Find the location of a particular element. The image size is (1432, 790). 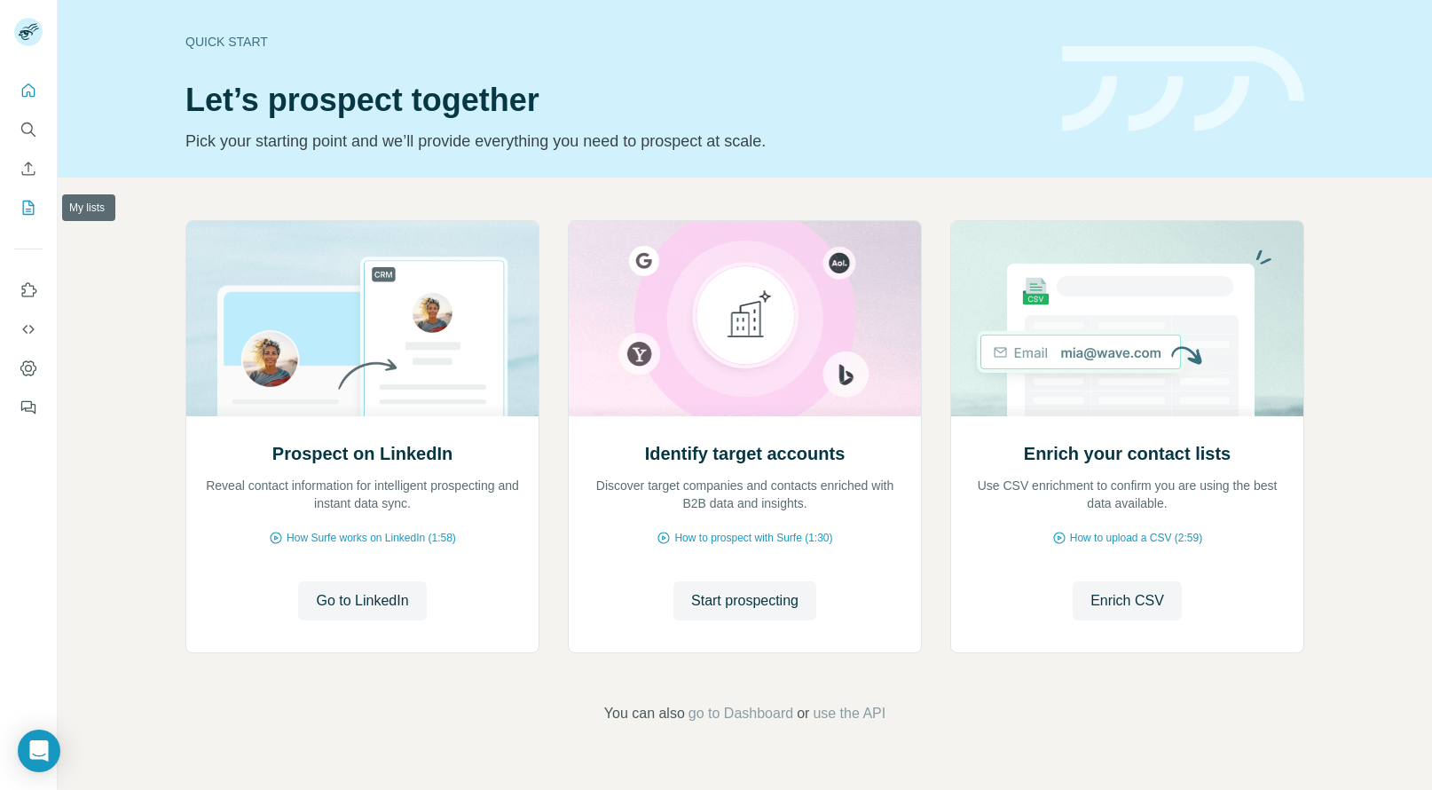

span: How Surfe works on LinkedIn (1:58) is located at coordinates (371, 538).